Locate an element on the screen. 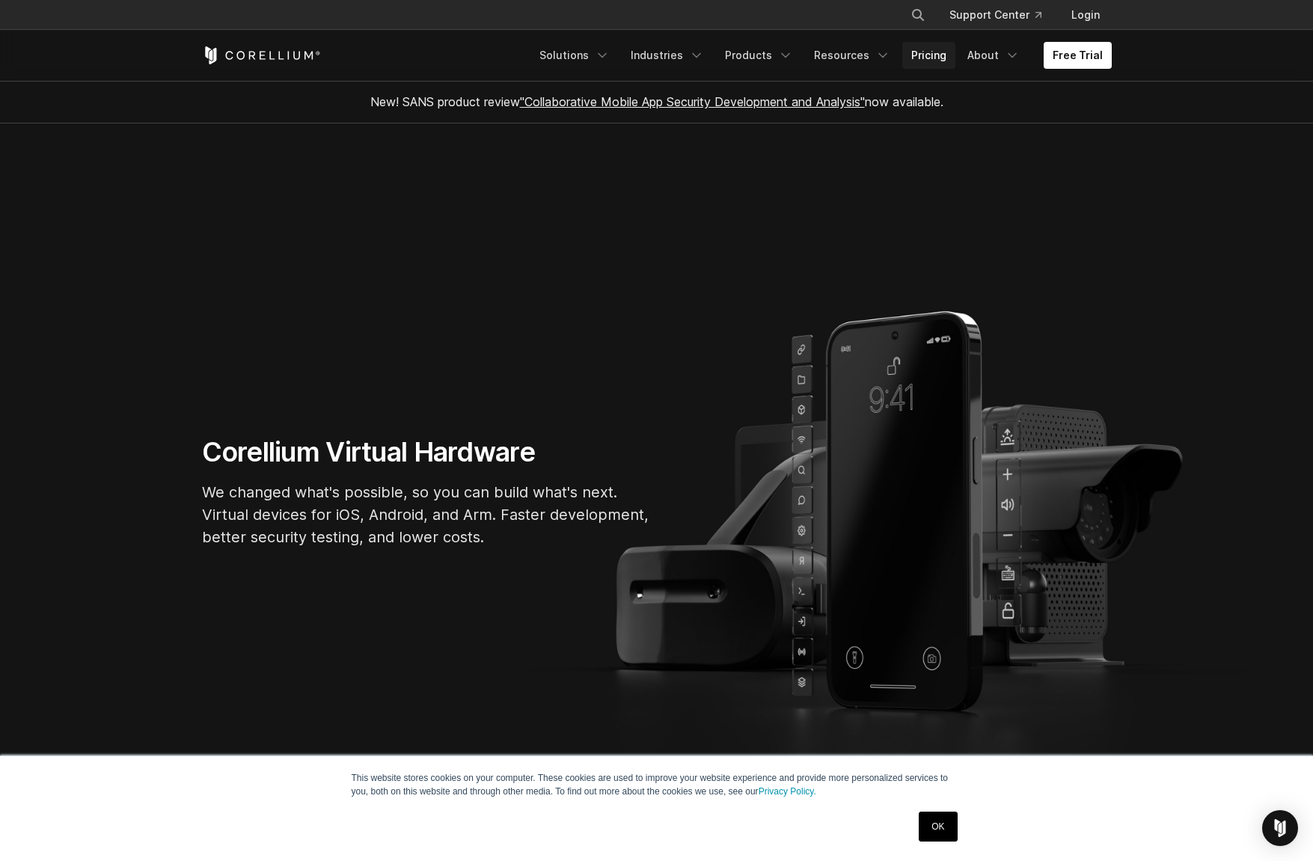 Image resolution: width=1313 pixels, height=861 pixels. a: Support Center is located at coordinates (995, 15).